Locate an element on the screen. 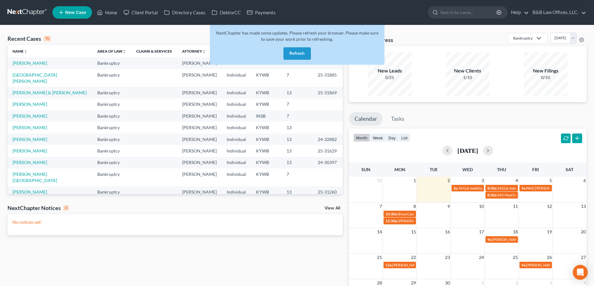 Image resolution: width=594 pixels, height=286 pixels. span: NextChapter has made some updates. Please refresh your browser. Please make sure to save your wor... is located at coordinates (297, 36).